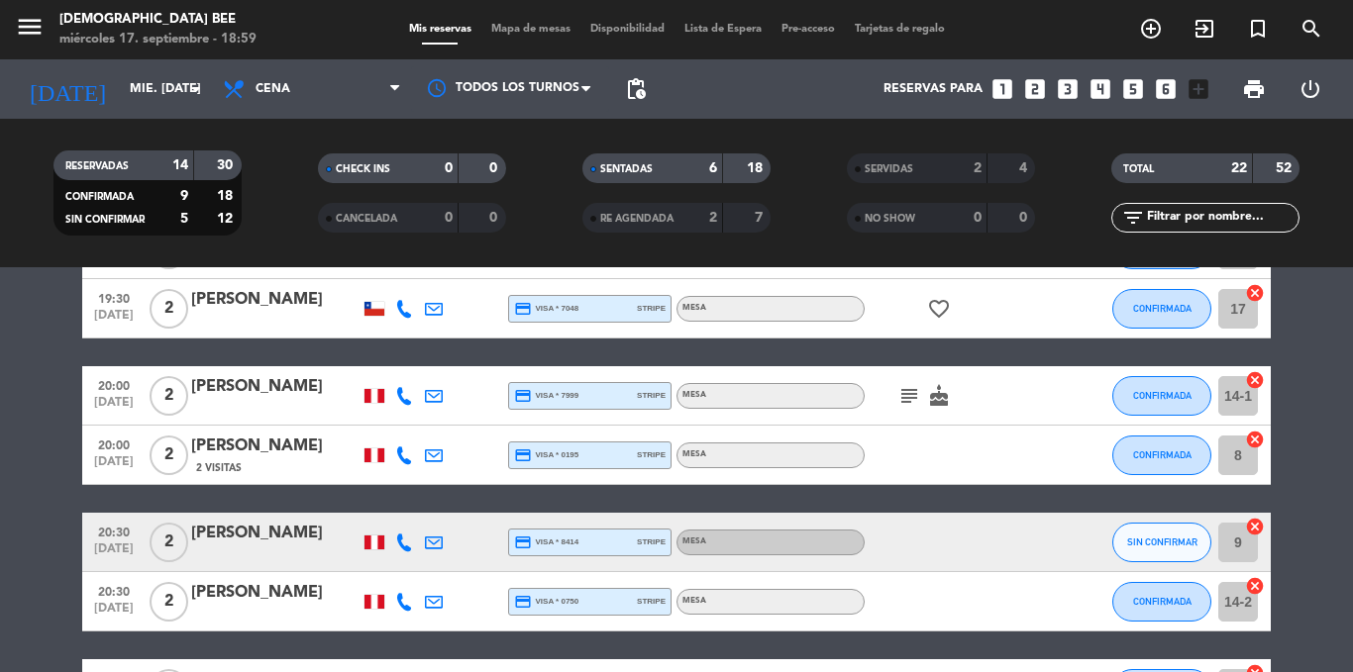 Image resolution: width=1353 pixels, height=672 pixels. I want to click on span: Mapa de mesas, so click(531, 29).